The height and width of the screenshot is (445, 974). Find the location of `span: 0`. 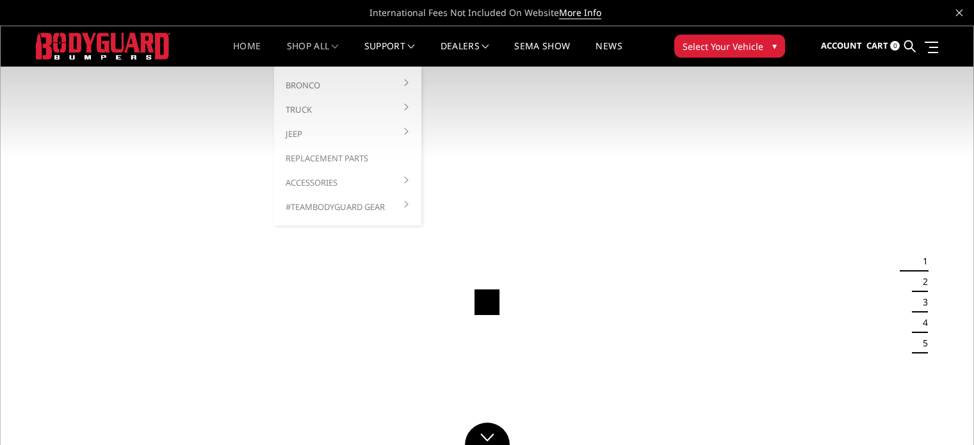

span: 0 is located at coordinates (895, 45).